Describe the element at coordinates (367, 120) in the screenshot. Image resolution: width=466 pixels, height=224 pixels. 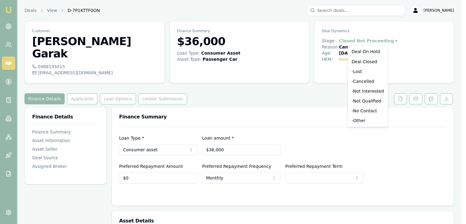
I see `div: - Other` at that location.